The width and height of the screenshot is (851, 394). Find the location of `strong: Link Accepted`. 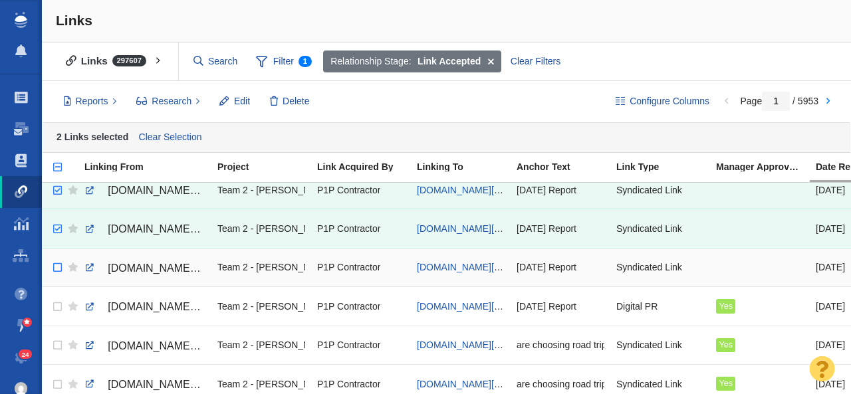

strong: Link Accepted is located at coordinates (449, 61).